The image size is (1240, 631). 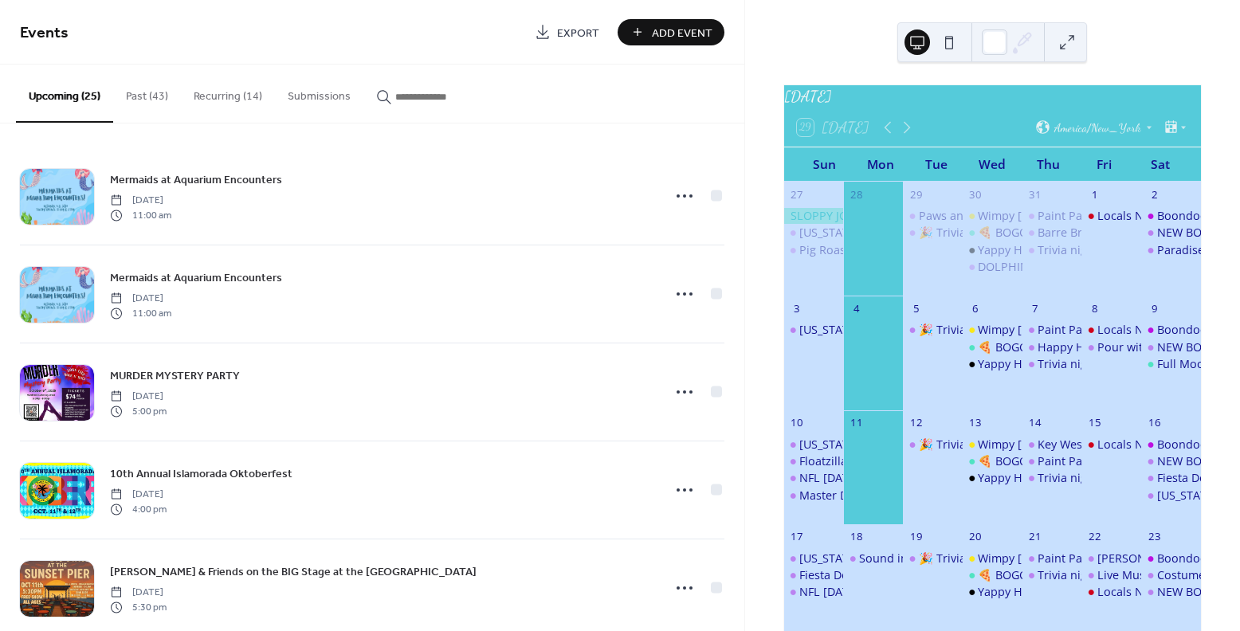 I want to click on div: 22, so click(x=1095, y=537).